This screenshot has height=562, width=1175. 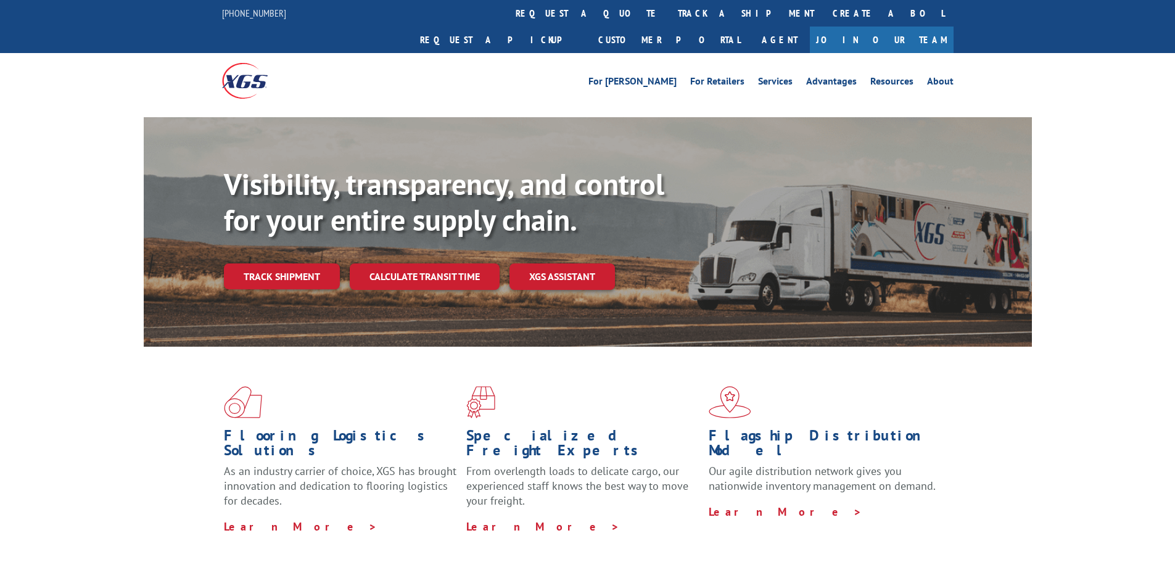 I want to click on a: Services, so click(x=775, y=83).